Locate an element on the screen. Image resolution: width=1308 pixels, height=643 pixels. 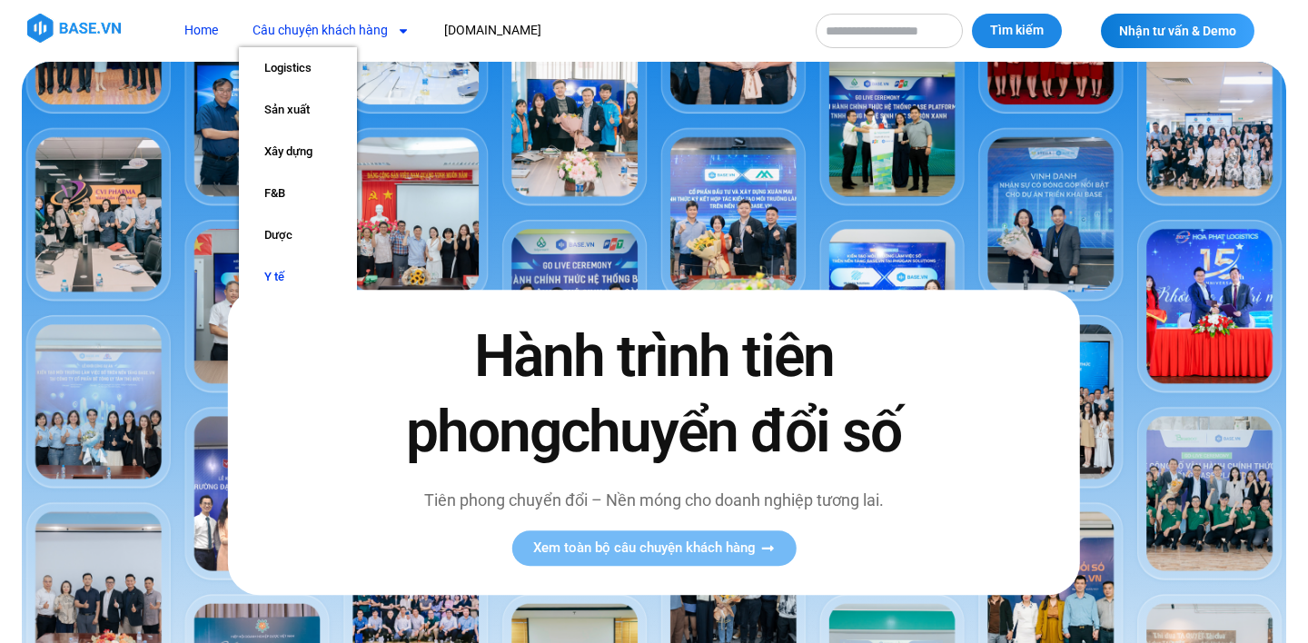
a: Nhận tư vấn & Demo is located at coordinates (1177, 31).